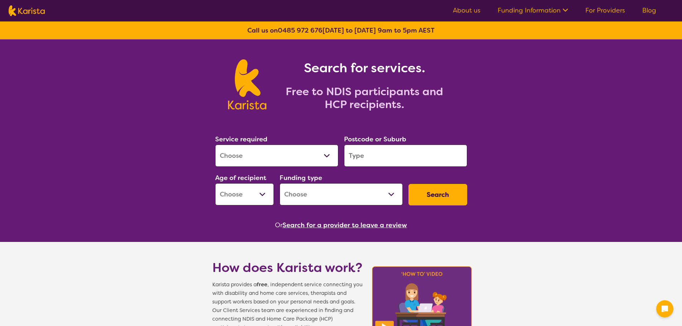 This screenshot has width=682, height=326. Describe the element at coordinates (300, 30) in the screenshot. I see `a: 0485 972 676` at that location.